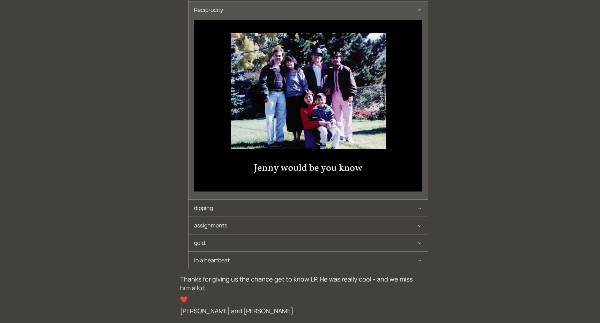 The height and width of the screenshot is (323, 600). I want to click on div: Reciprocity, so click(308, 109).